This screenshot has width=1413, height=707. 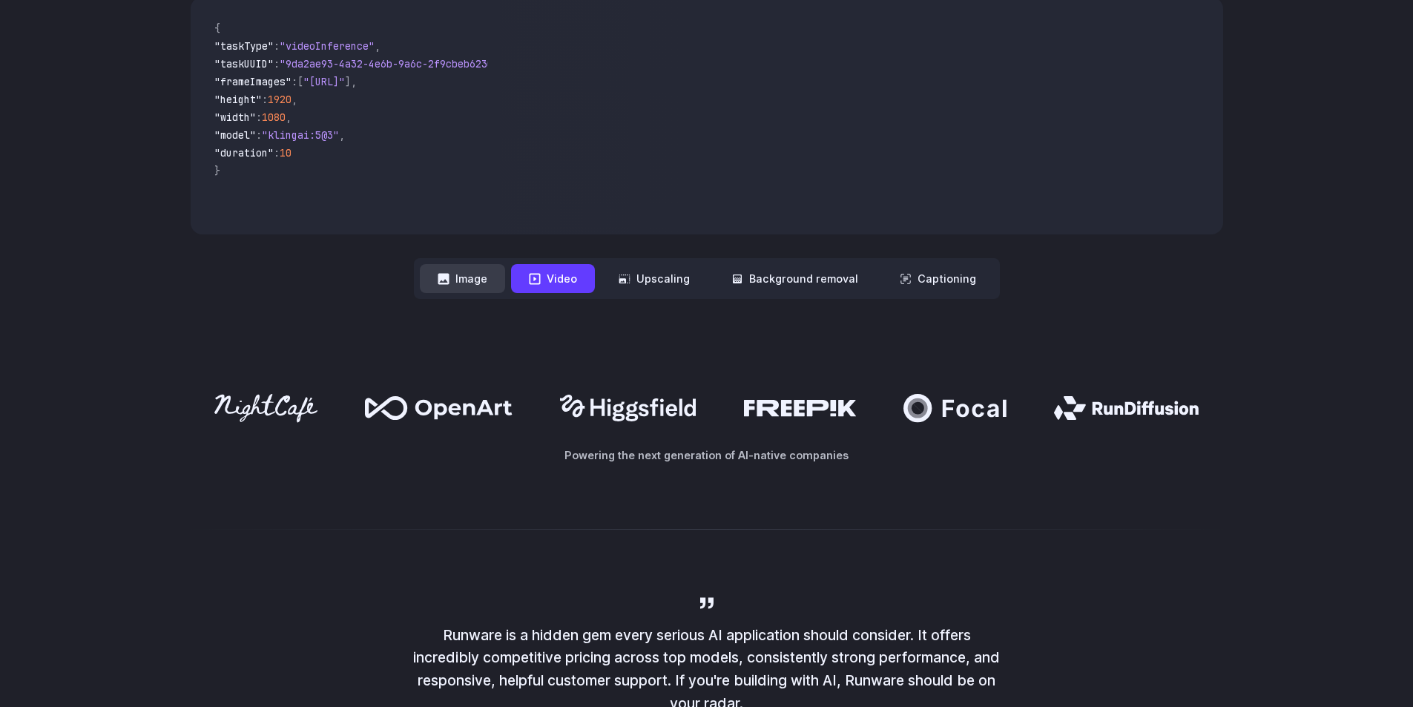 I want to click on span: "taskUUID", so click(x=244, y=64).